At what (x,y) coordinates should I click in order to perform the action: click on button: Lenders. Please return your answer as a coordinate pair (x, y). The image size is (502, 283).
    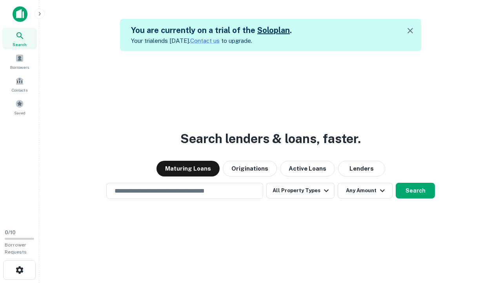
    Looking at the image, I should click on (362, 168).